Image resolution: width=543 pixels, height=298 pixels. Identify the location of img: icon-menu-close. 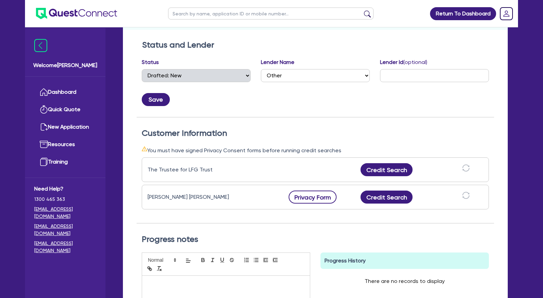
(41, 46).